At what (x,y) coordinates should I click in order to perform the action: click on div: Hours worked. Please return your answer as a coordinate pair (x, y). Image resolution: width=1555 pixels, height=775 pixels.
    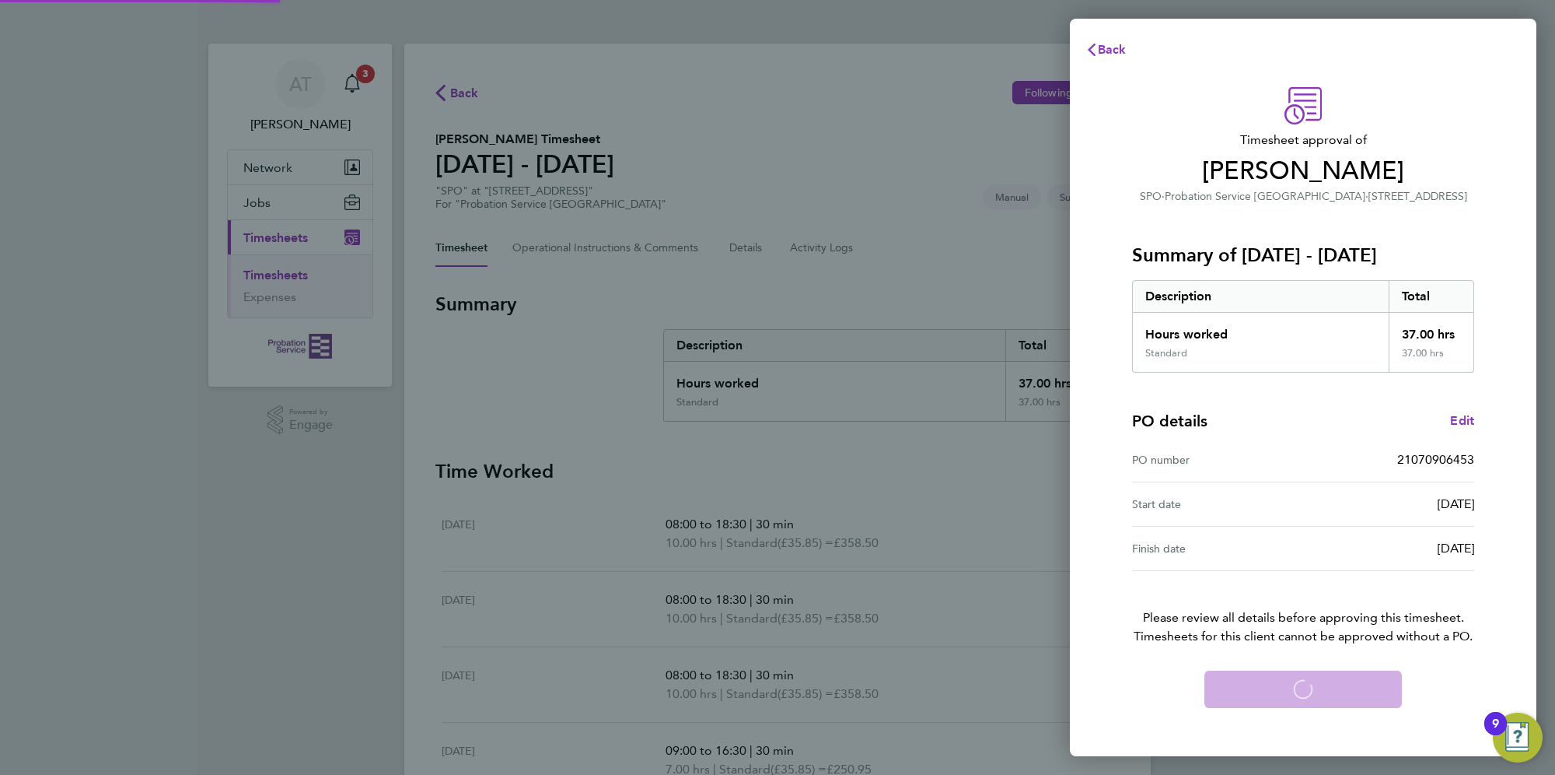
    Looking at the image, I should click on (1261, 330).